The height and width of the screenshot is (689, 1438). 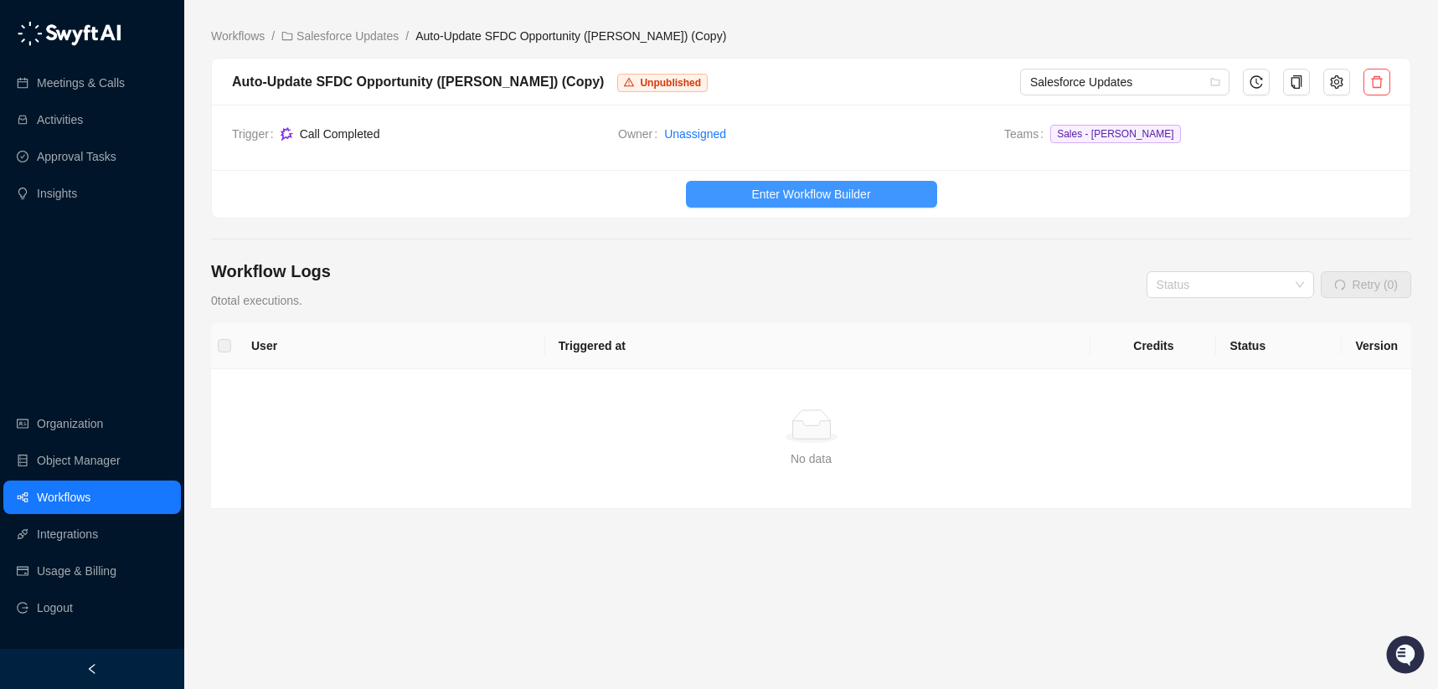 I want to click on a: Usage & Billing, so click(x=76, y=571).